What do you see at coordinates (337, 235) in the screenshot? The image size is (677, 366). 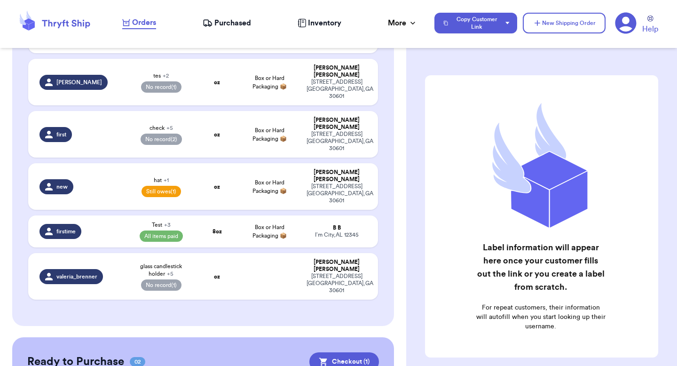 I see `div: I’m City , AL 12345` at bounding box center [337, 235].